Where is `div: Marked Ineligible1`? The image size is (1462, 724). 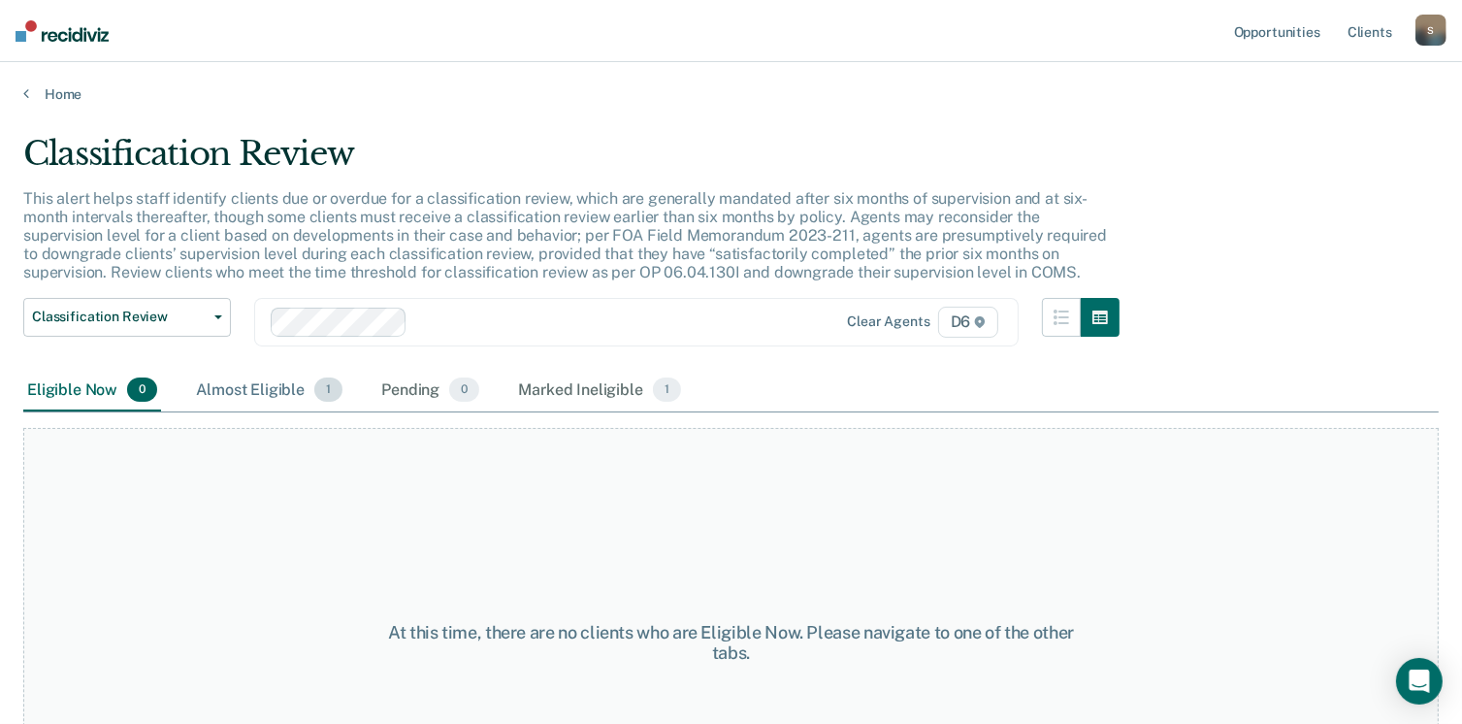
div: Marked Ineligible1 is located at coordinates (600, 391).